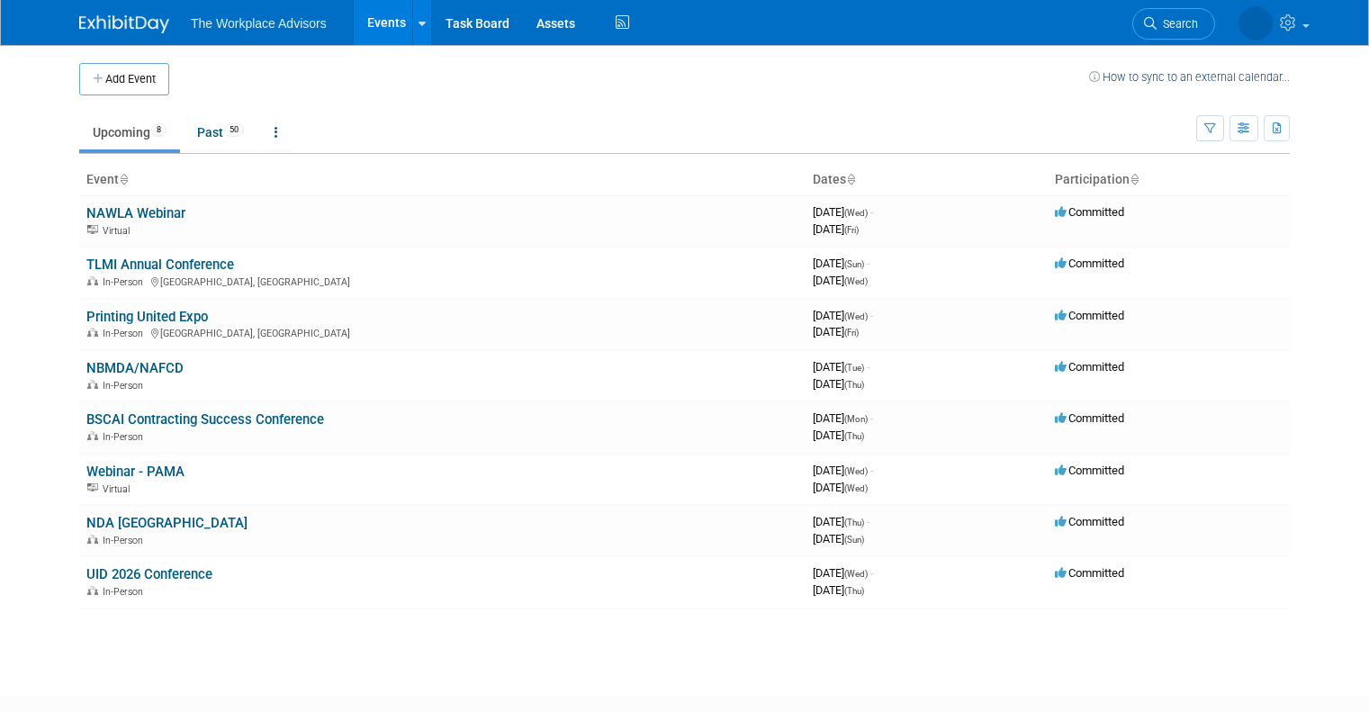 This screenshot has height=712, width=1369. I want to click on span: 50, so click(234, 130).